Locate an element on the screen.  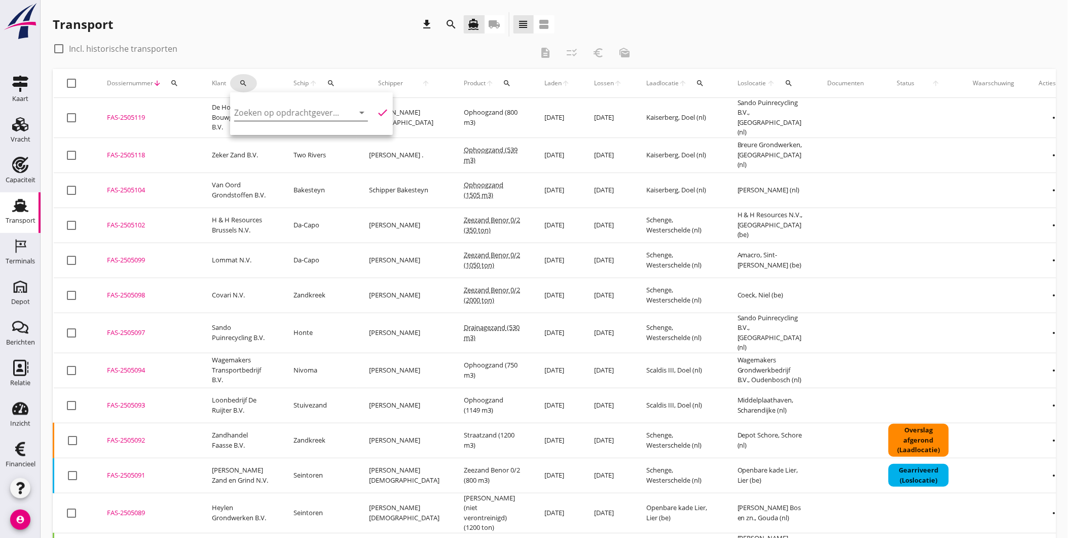
td: Zandkreek is located at coordinates (319, 440).